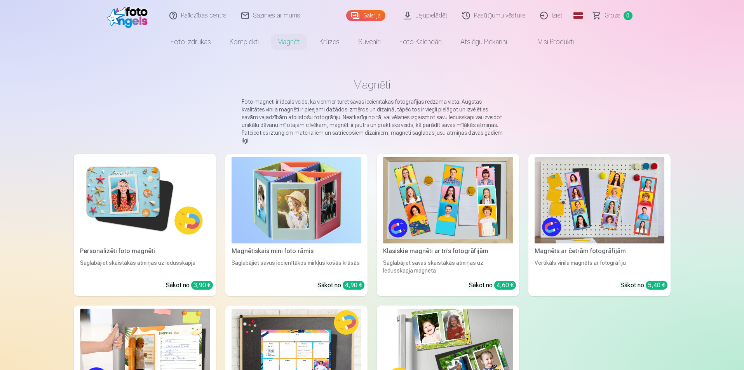 Image resolution: width=744 pixels, height=370 pixels. I want to click on a: Klasiskie magnēti ar trīs fotogrāfijāmKlasiskie magnēti ar trīs fotogrāfijāmSaglabājiet savas ska..., so click(448, 225).